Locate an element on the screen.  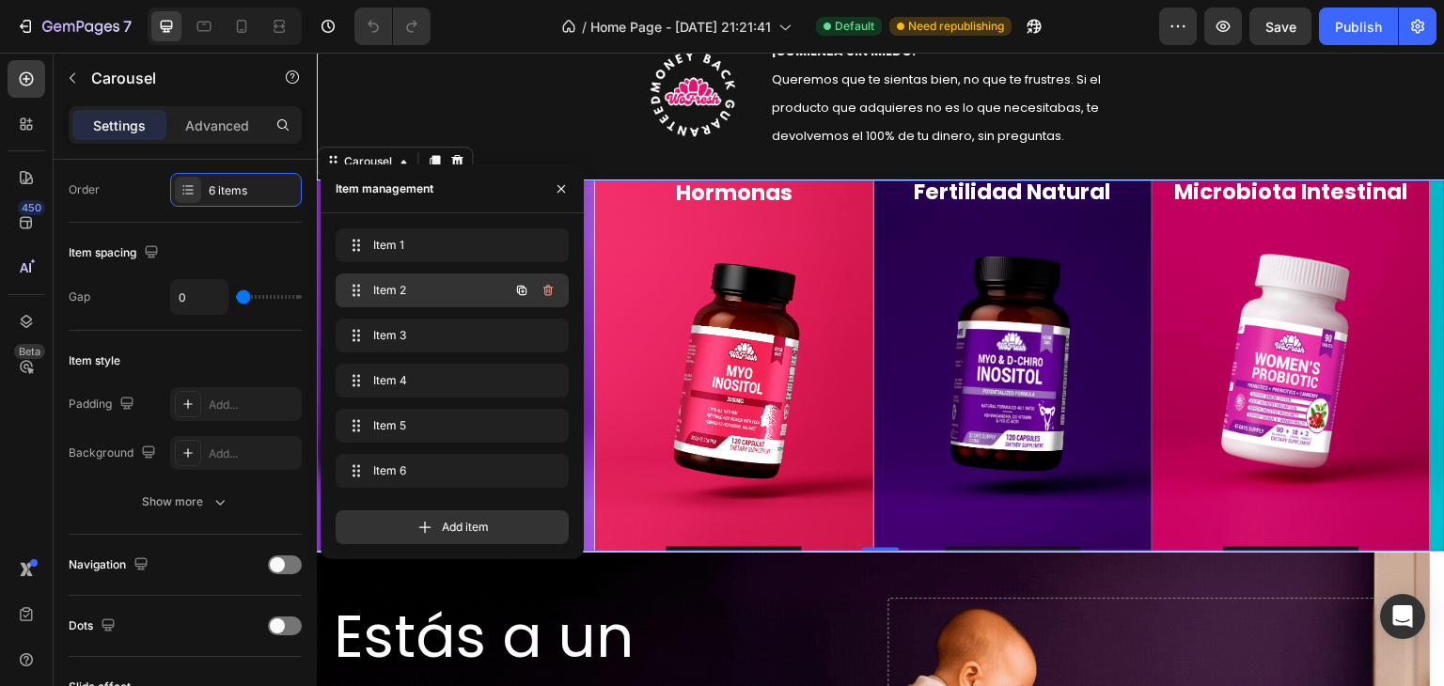
button: Show more is located at coordinates (185, 502).